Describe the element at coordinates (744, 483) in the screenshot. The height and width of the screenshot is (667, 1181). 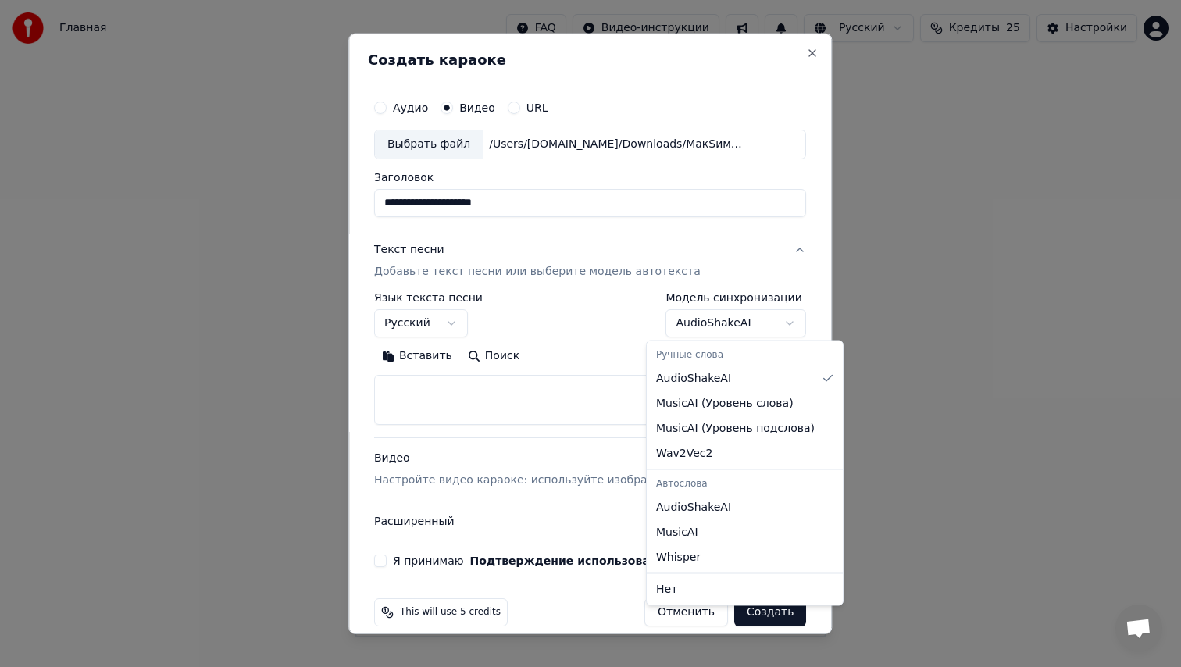
I see `div: Автослова` at that location.